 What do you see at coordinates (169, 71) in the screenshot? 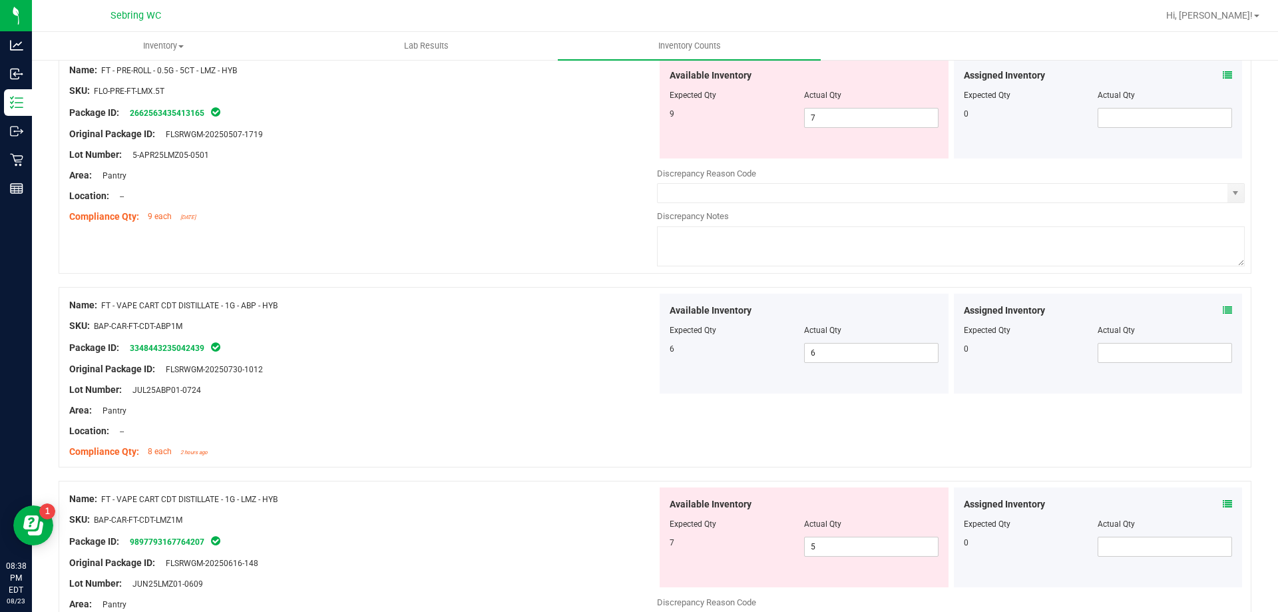
I see `span: FT - PRE-ROLL - 0.5G - 5CT - LMZ - HYB` at bounding box center [169, 71].